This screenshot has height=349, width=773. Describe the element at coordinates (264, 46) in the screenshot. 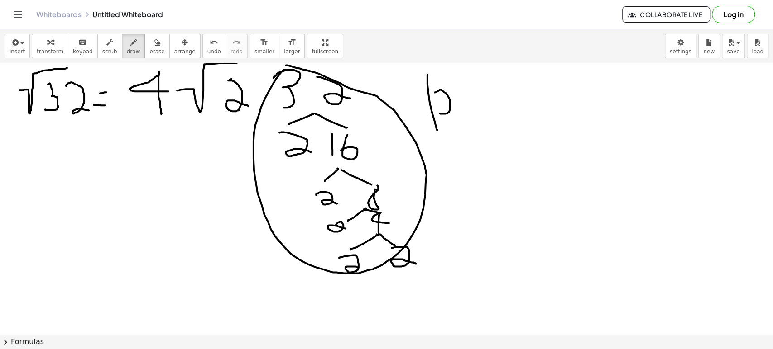

I see `button: format_sizesmaller` at that location.